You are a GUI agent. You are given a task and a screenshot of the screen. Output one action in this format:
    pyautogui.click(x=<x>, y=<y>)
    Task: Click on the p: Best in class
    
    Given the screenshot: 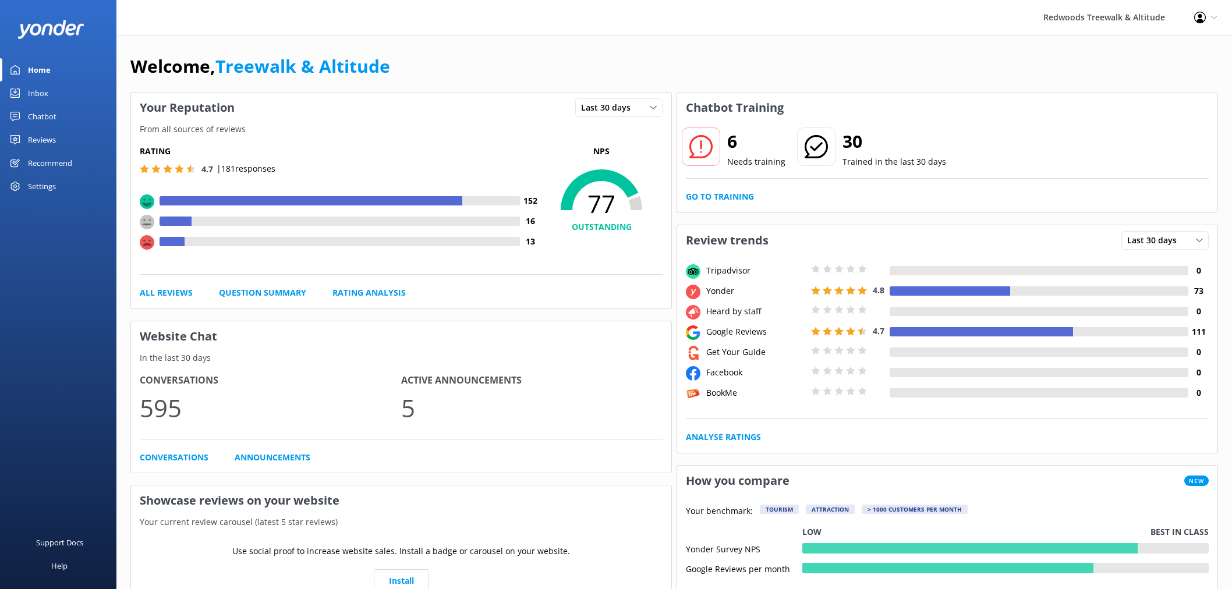 What is the action you would take?
    pyautogui.click(x=1180, y=532)
    